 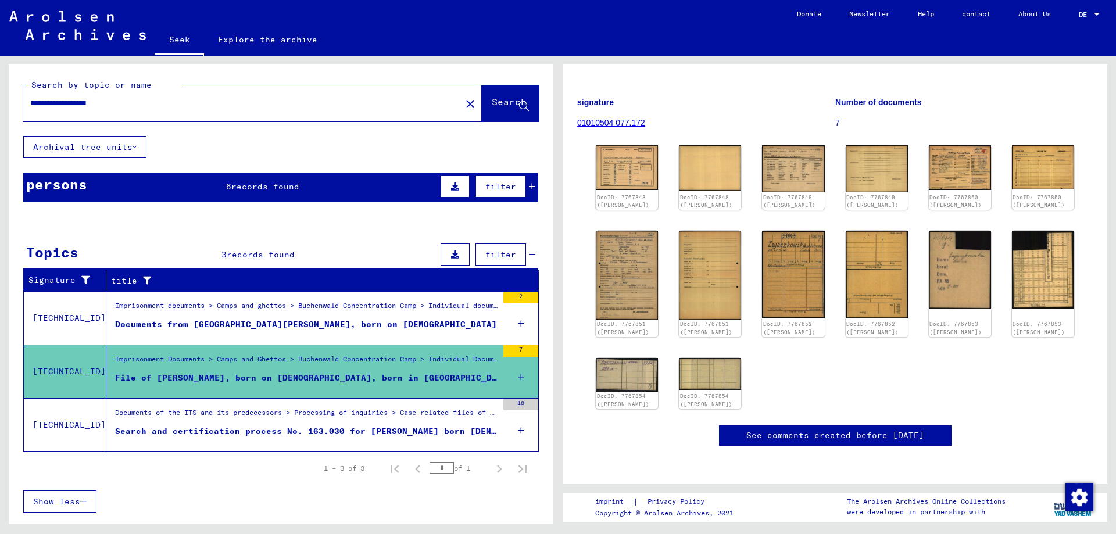 What do you see at coordinates (319, 281) in the screenshot?
I see `div: title` at bounding box center [319, 281].